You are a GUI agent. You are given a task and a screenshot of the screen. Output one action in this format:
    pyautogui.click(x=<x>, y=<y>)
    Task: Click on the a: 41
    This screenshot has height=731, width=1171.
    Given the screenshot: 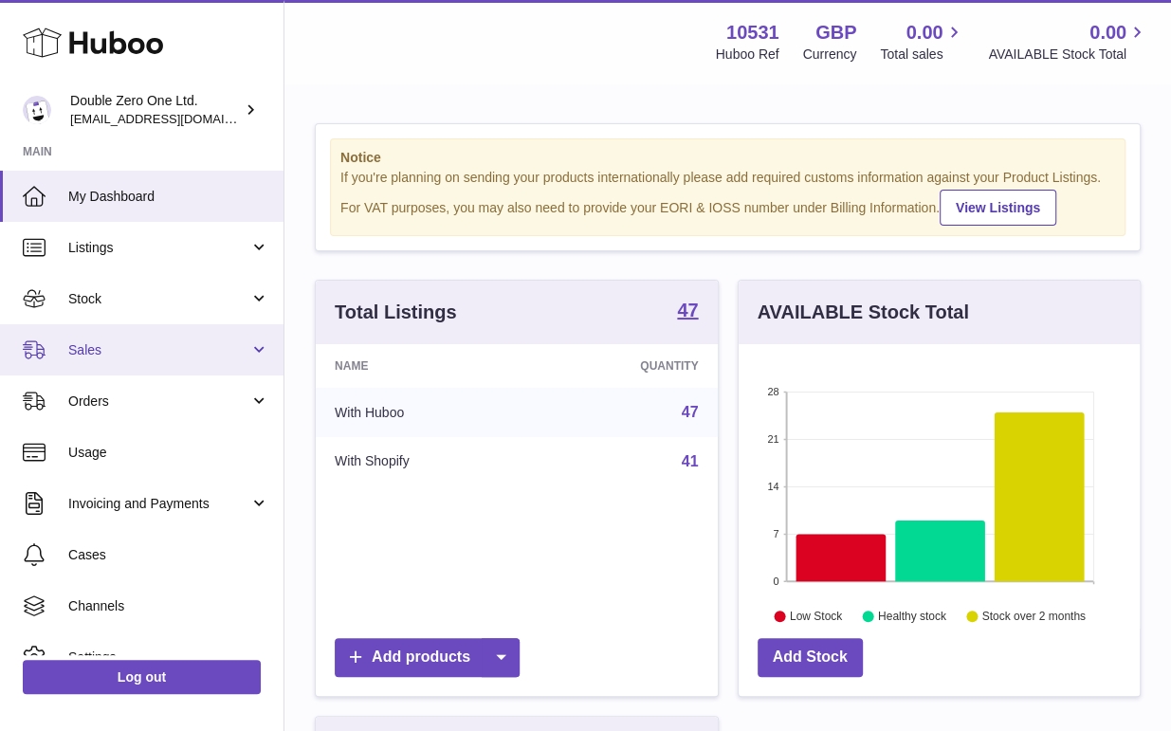 What is the action you would take?
    pyautogui.click(x=690, y=461)
    